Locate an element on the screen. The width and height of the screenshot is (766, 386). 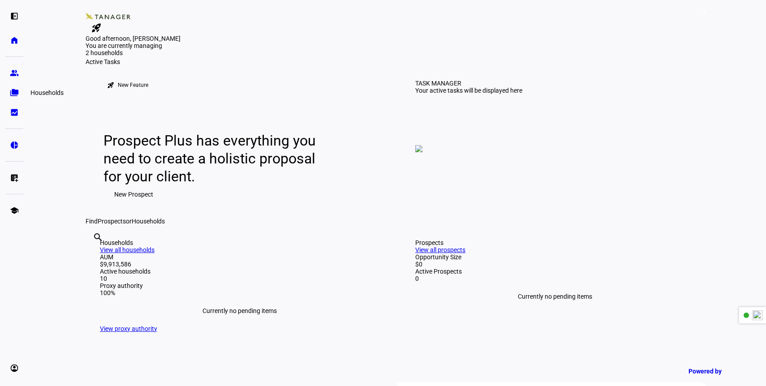
eth-mat-symbol: school is located at coordinates (14, 210).